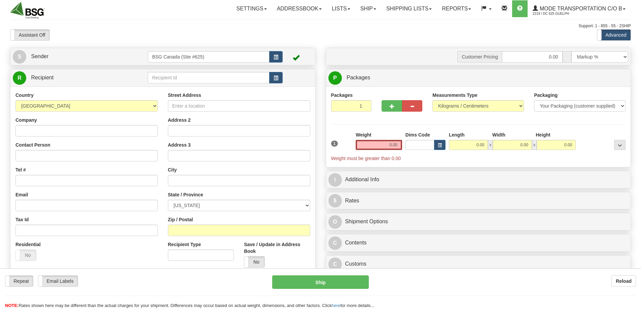 Image resolution: width=641 pixels, height=309 pixels. I want to click on span: 2219 / DC 625 Guelph, so click(558, 14).